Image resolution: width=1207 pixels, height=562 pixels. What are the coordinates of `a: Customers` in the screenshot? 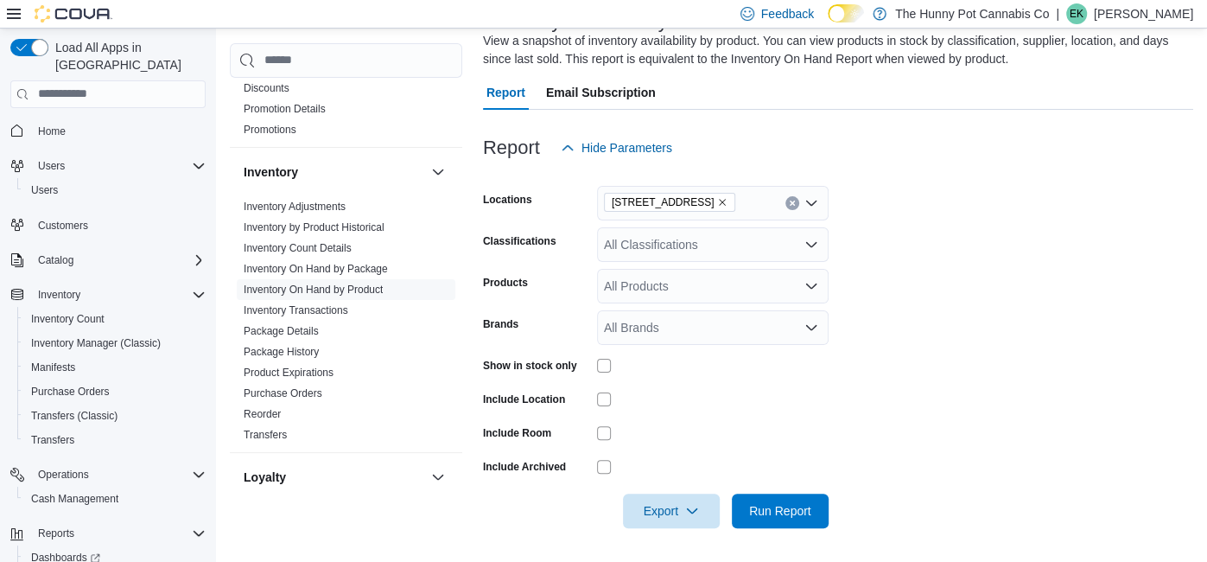 It's located at (63, 226).